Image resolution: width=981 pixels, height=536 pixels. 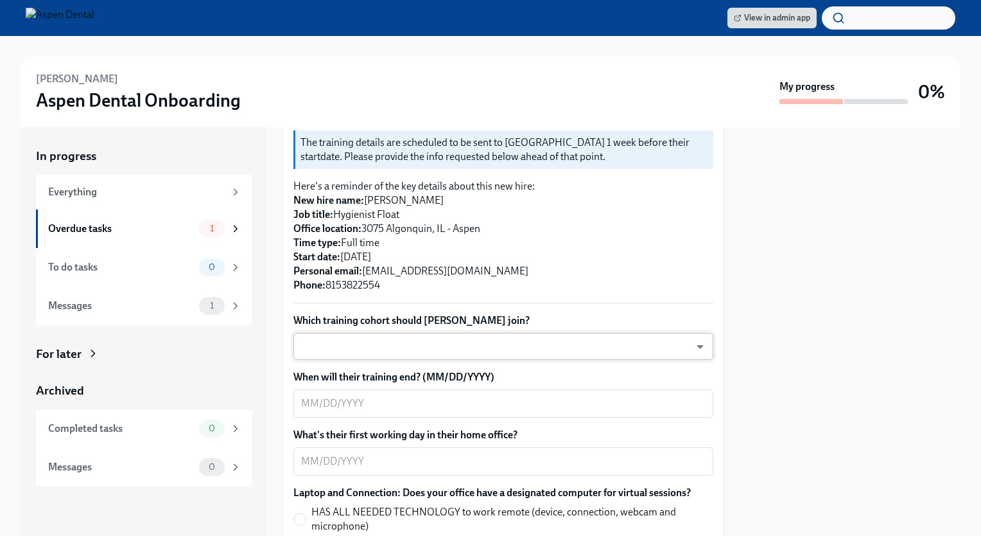 What do you see at coordinates (136, 192) in the screenshot?
I see `div: Everything` at bounding box center [136, 192].